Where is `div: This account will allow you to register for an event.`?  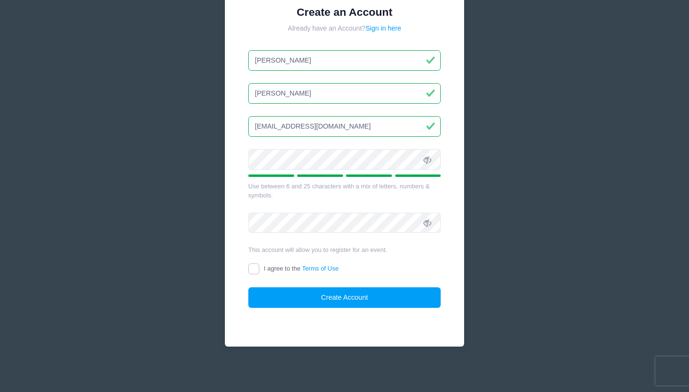 div: This account will allow you to register for an event. is located at coordinates (344, 250).